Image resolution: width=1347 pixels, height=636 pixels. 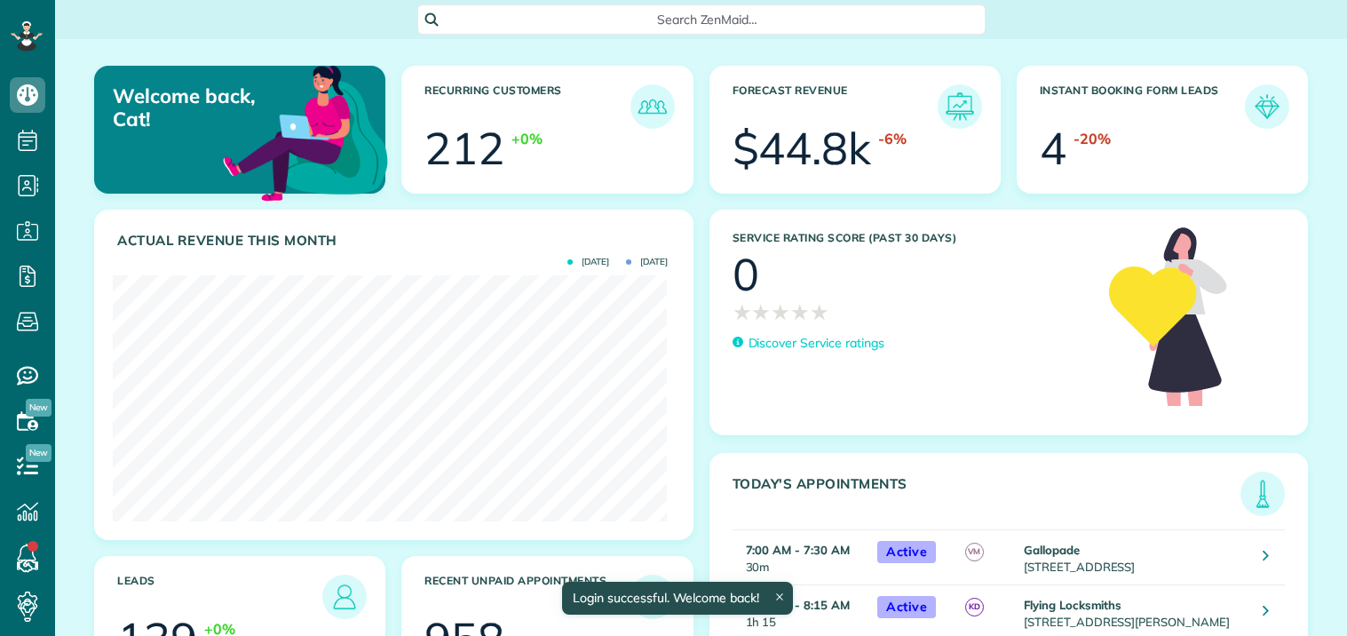 I want to click on div: $44.8k, so click(x=802, y=148).